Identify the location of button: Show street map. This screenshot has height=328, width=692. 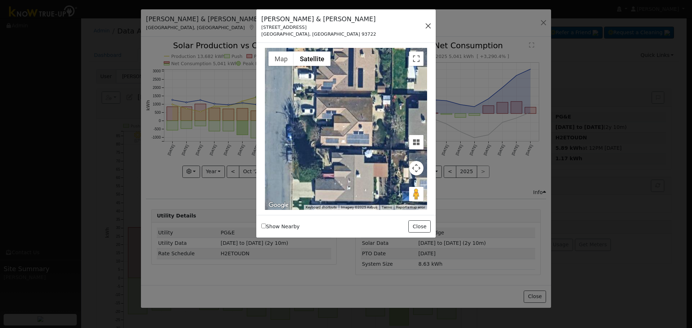
(281, 59).